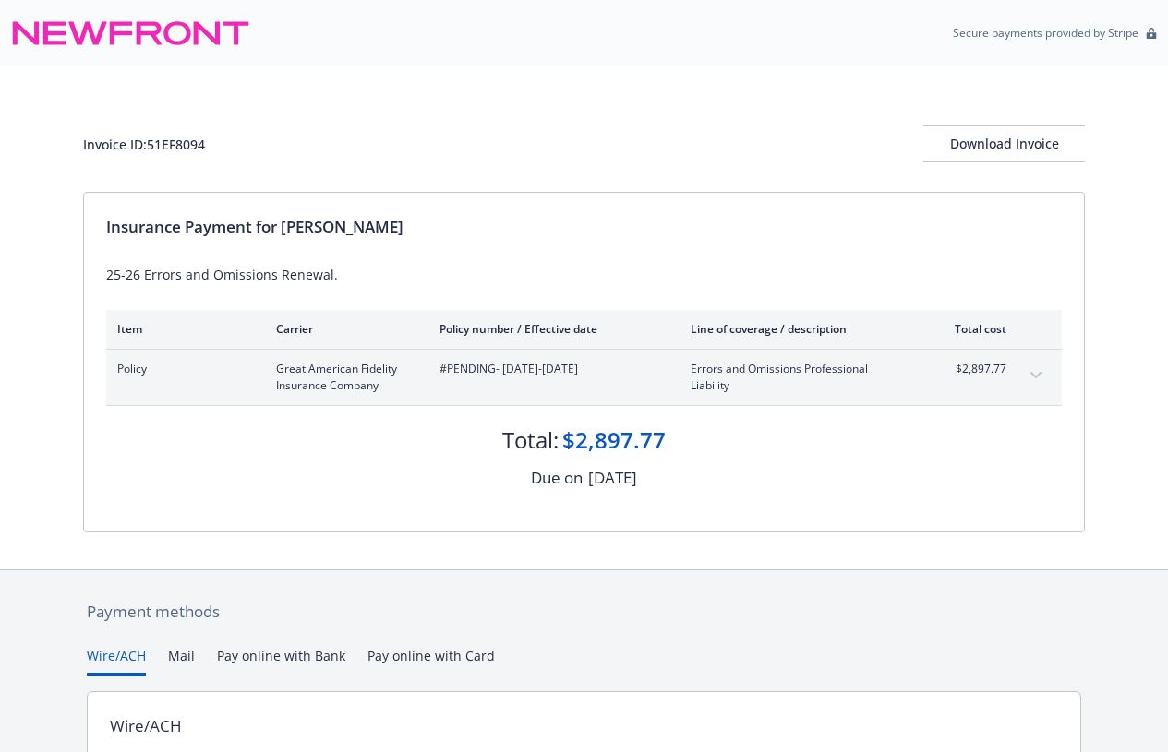  What do you see at coordinates (182, 369) in the screenshot?
I see `span: Policy` at bounding box center [182, 369].